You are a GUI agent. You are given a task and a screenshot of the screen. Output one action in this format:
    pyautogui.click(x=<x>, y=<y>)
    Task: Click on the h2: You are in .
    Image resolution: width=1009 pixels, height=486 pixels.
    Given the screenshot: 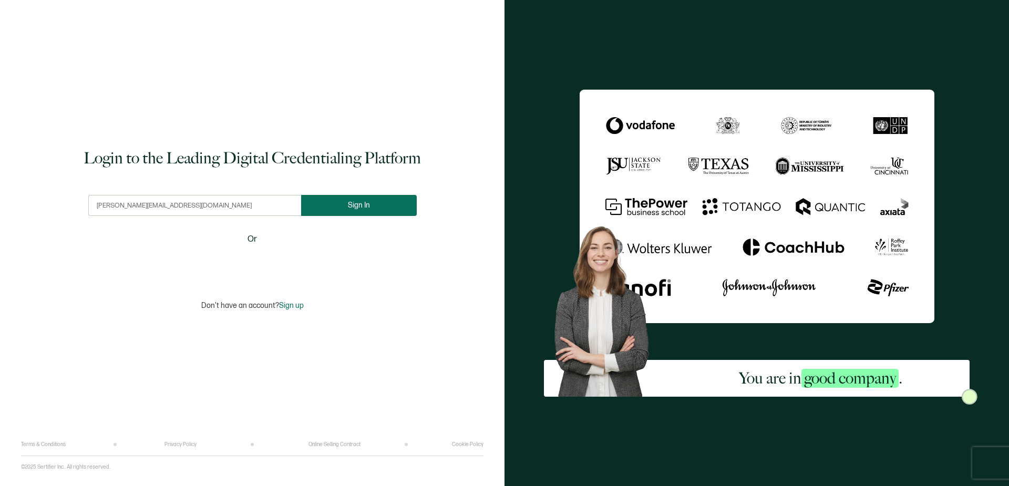 What is the action you would take?
    pyautogui.click(x=820, y=378)
    